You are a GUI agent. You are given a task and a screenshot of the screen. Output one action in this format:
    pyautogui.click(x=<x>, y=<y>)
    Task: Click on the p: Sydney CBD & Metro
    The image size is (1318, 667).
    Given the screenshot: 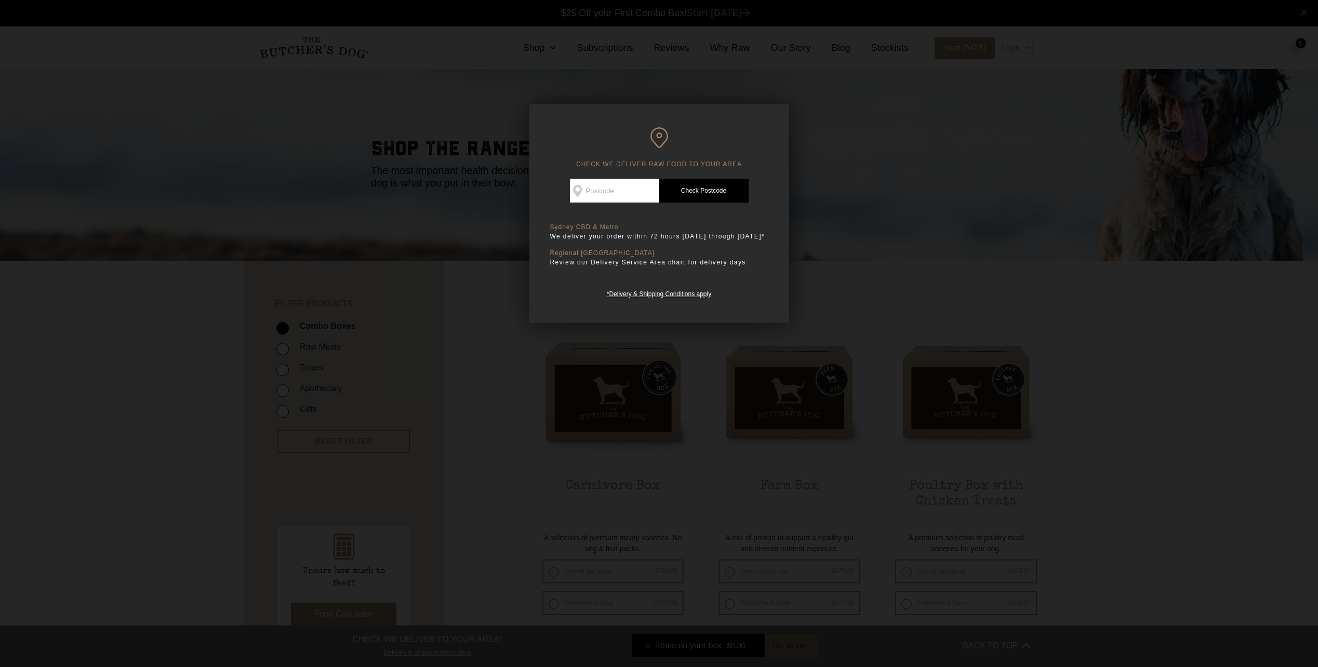 What is the action you would take?
    pyautogui.click(x=659, y=227)
    